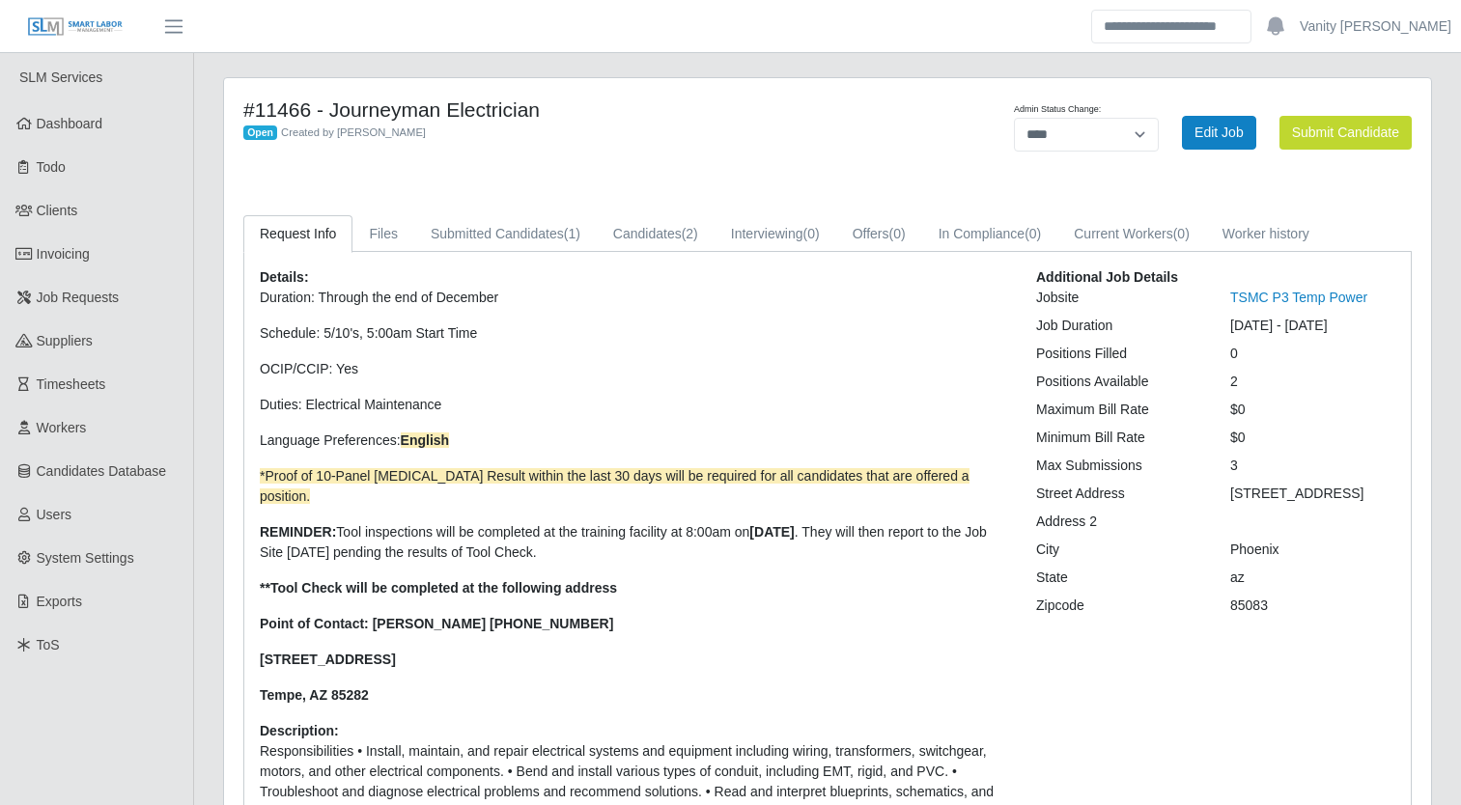  Describe the element at coordinates (1118, 493) in the screenshot. I see `div: Street Address` at that location.